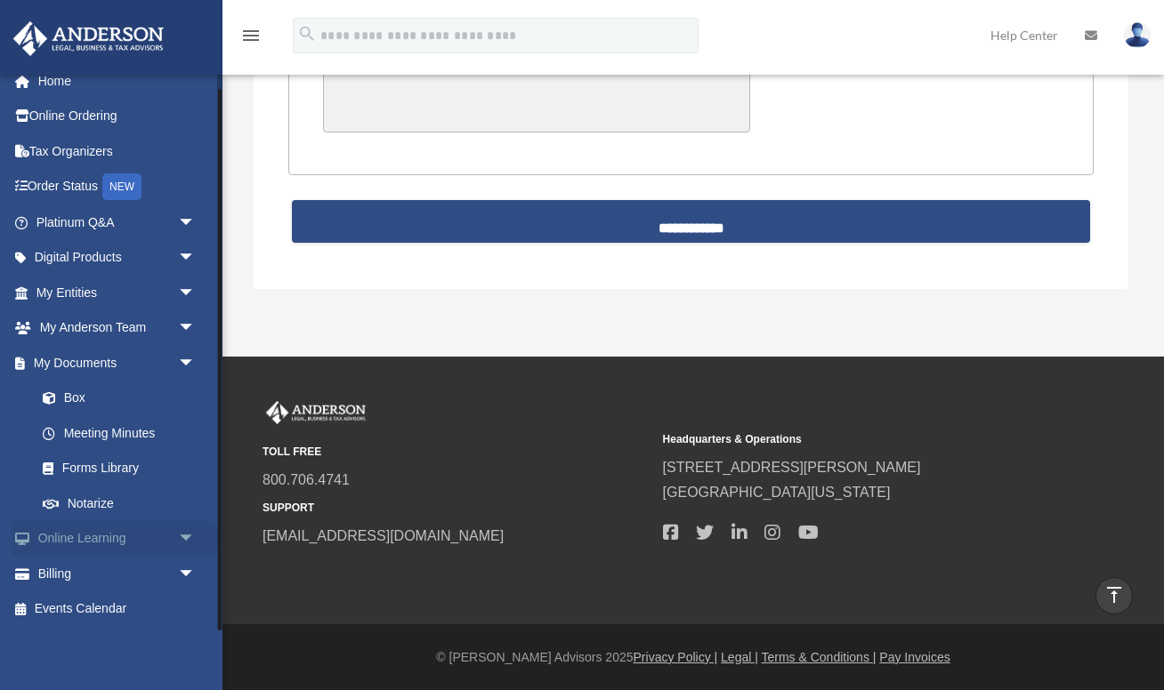 The height and width of the screenshot is (690, 1164). I want to click on a: My Anderson Teamarrow_drop_down, so click(117, 328).